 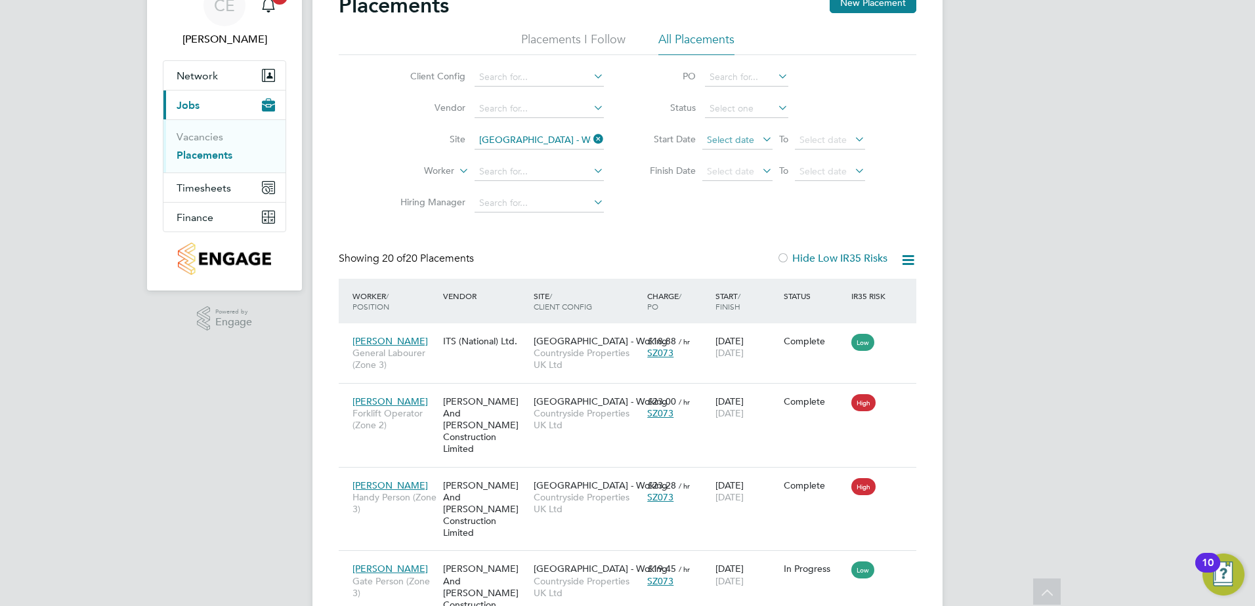 I want to click on div: Charge, so click(x=678, y=301).